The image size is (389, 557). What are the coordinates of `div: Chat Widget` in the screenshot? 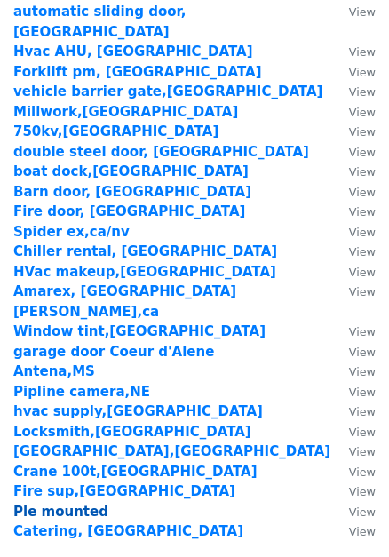 It's located at (345, 514).